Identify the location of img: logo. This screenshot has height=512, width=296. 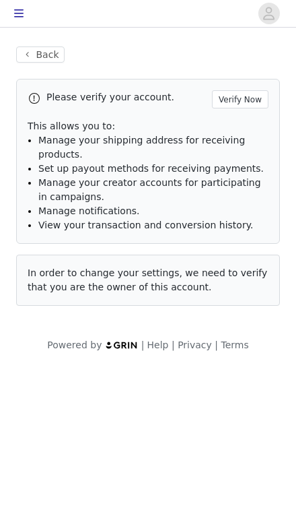
(122, 345).